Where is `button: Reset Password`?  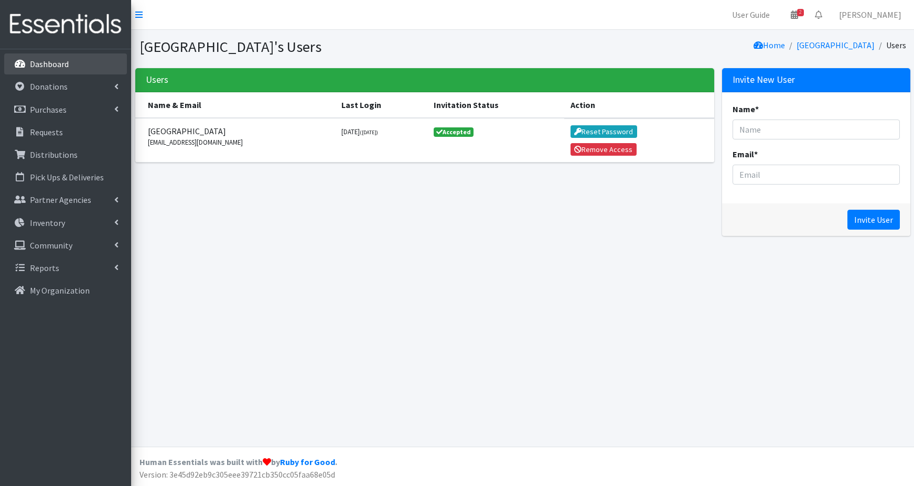 button: Reset Password is located at coordinates (604, 132).